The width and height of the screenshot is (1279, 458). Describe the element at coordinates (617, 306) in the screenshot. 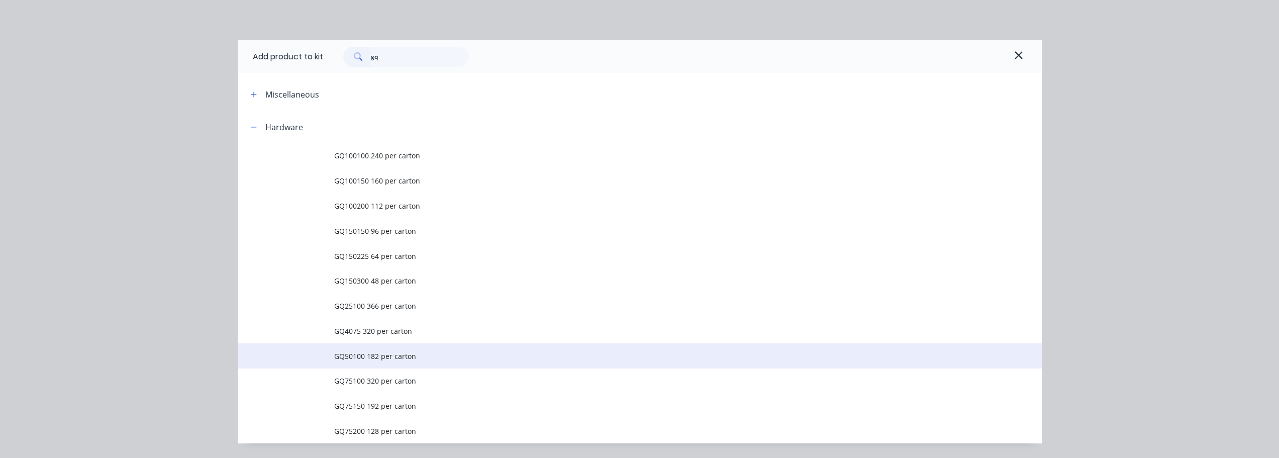

I see `span: GQ25100 366 per carton` at that location.